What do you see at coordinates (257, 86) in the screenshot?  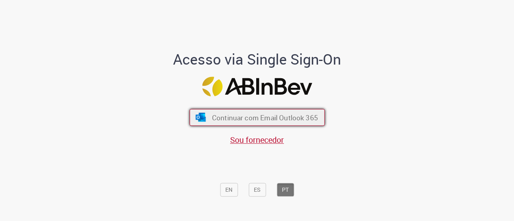 I see `img: Logo ABInBev` at bounding box center [257, 86].